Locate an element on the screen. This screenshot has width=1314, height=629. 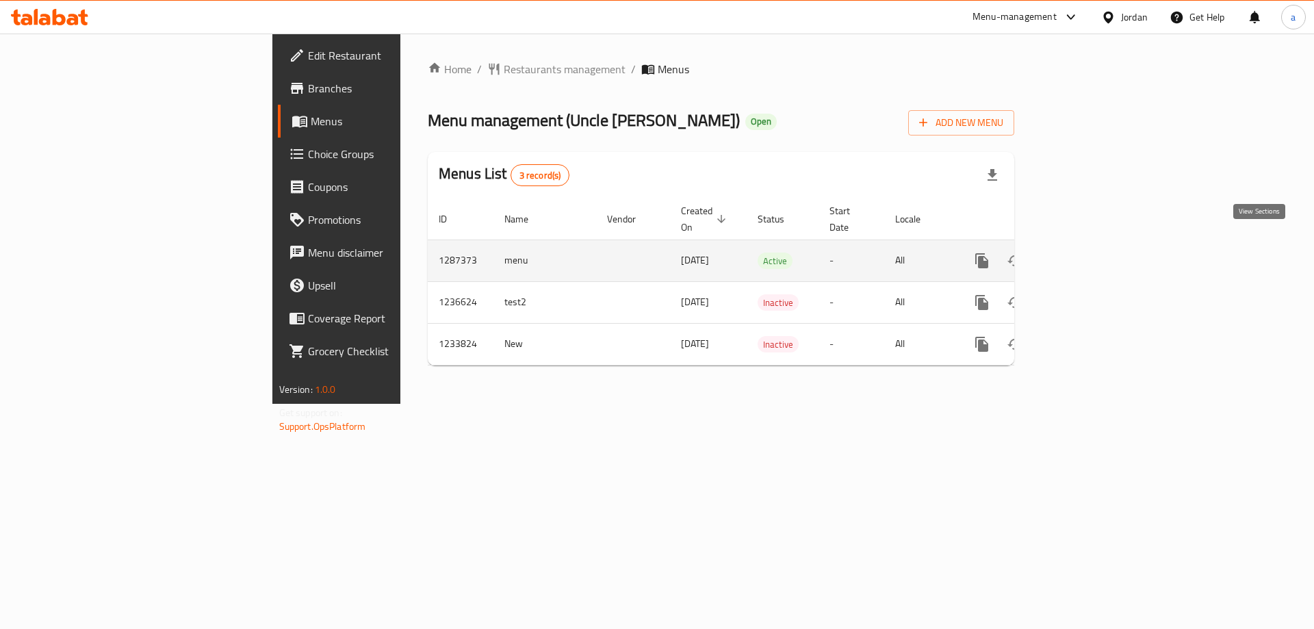
h2: Menus List is located at coordinates (504, 175).